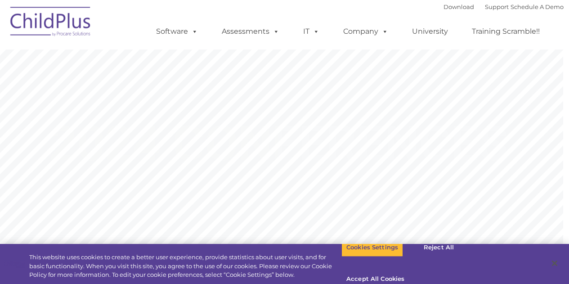  I want to click on rs-layer: 2024 CONFERENCES, so click(279, 144).